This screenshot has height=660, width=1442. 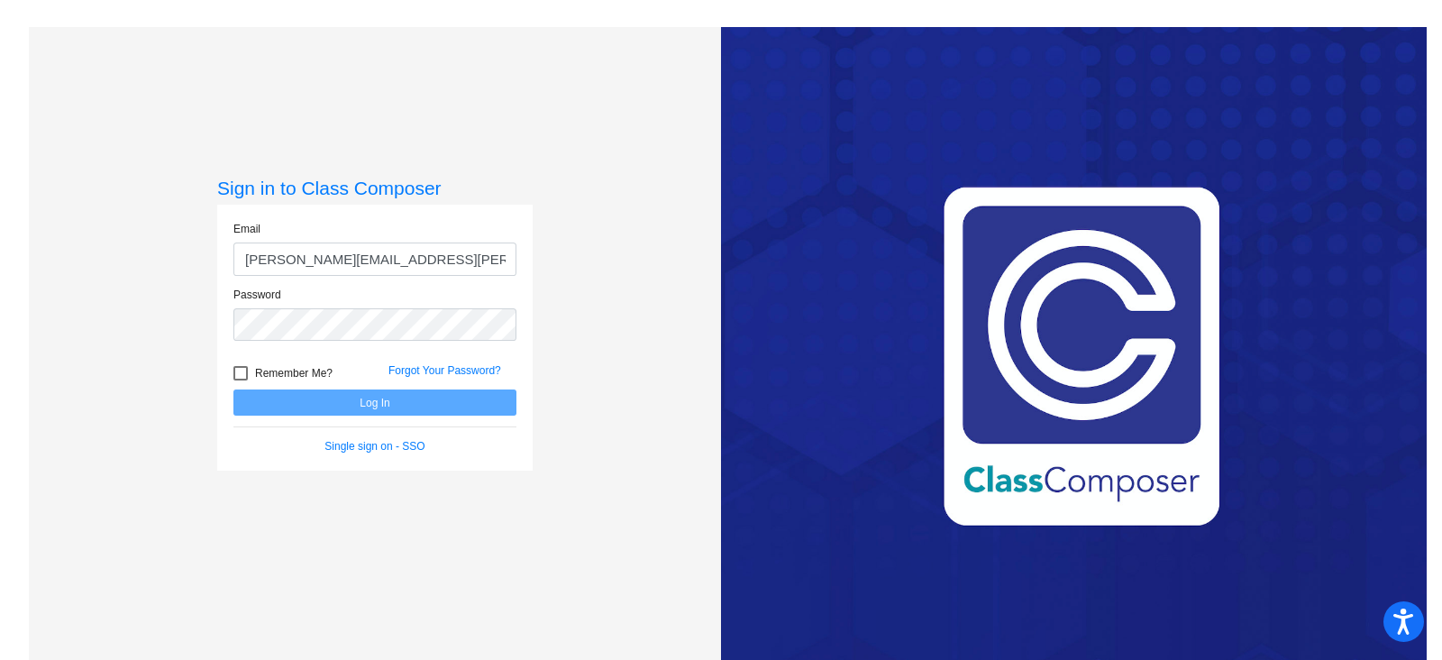 I want to click on h3: Sign in to Class Composer, so click(x=375, y=187).